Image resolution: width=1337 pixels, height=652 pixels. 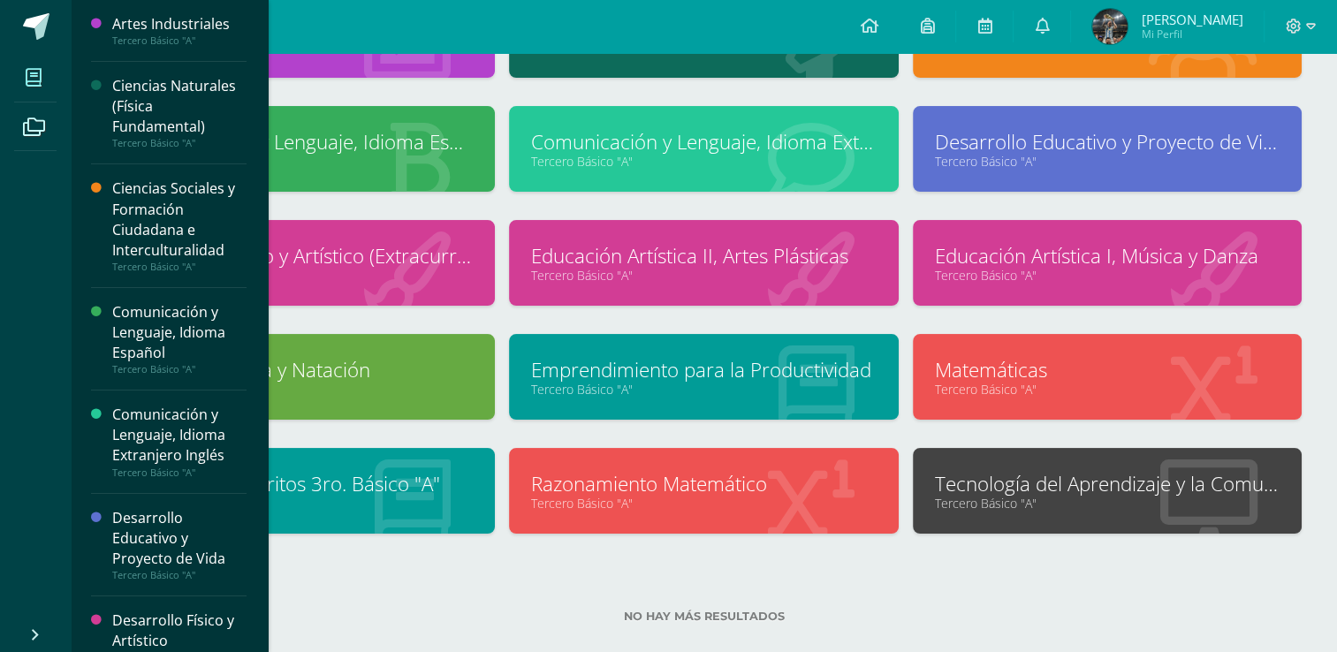 What do you see at coordinates (1107, 255) in the screenshot?
I see `a: Educación Artística I, Música y Danza` at bounding box center [1107, 255].